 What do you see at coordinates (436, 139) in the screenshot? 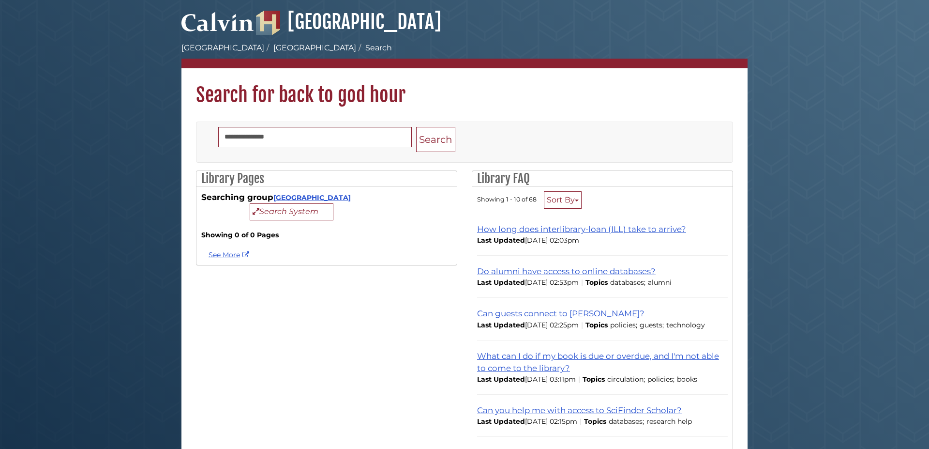
I see `button: Search` at bounding box center [436, 139].